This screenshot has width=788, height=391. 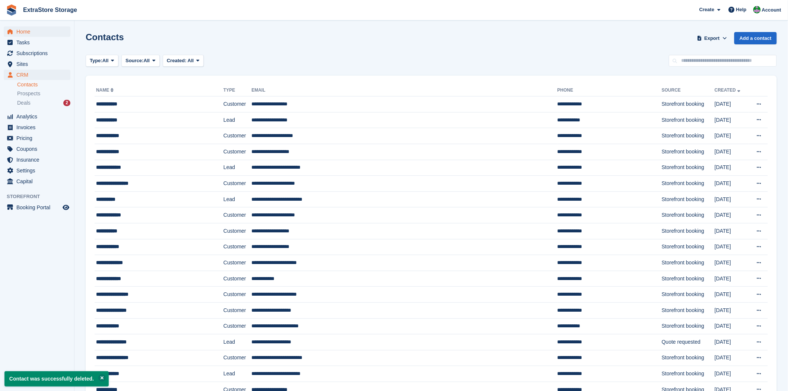 I want to click on th: Type, so click(x=237, y=91).